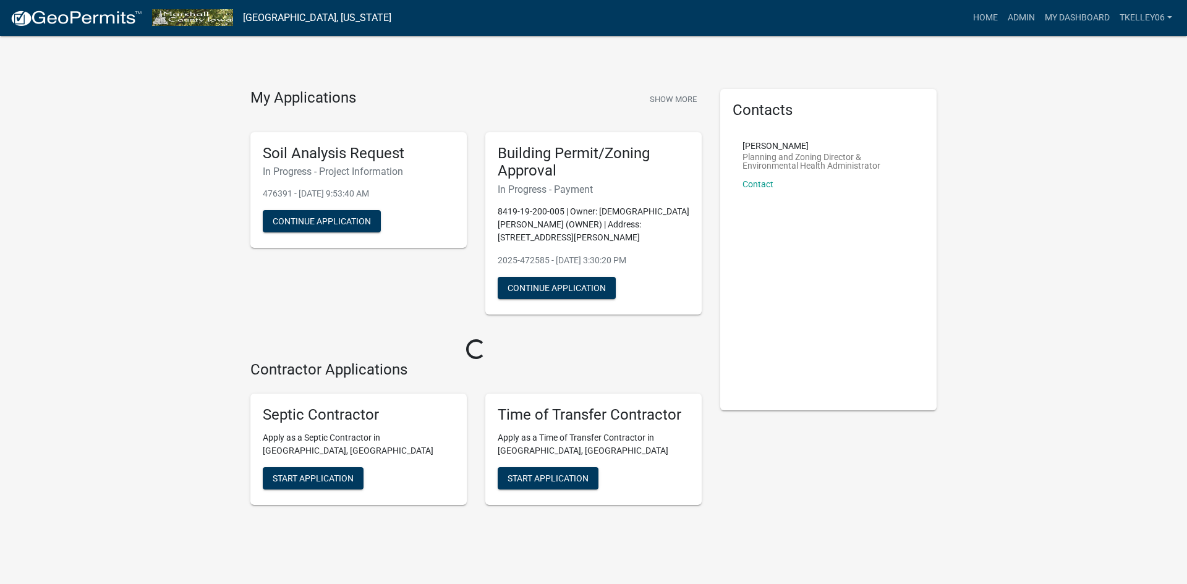 This screenshot has height=584, width=1187. I want to click on h5: Contacts, so click(828, 110).